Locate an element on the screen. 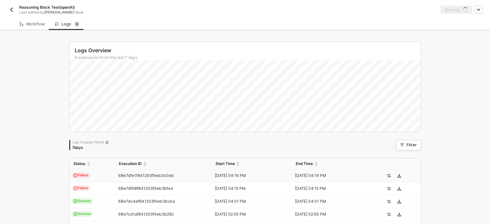 This screenshot has width=490, height=224. th: Start Time is located at coordinates (251, 164).